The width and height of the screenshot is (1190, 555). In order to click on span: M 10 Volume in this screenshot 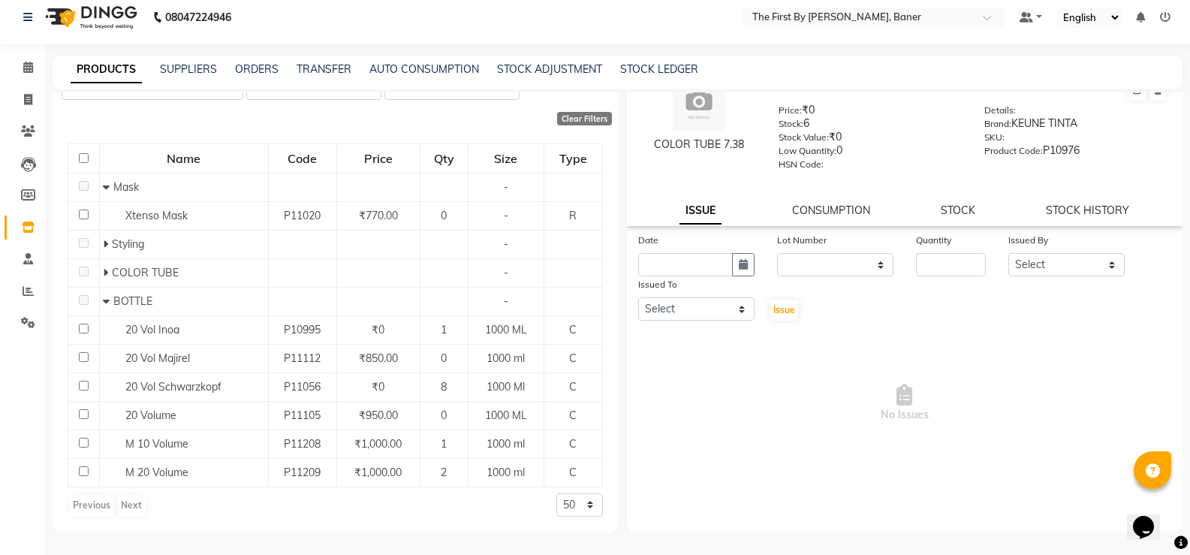, I will do `click(157, 444)`.